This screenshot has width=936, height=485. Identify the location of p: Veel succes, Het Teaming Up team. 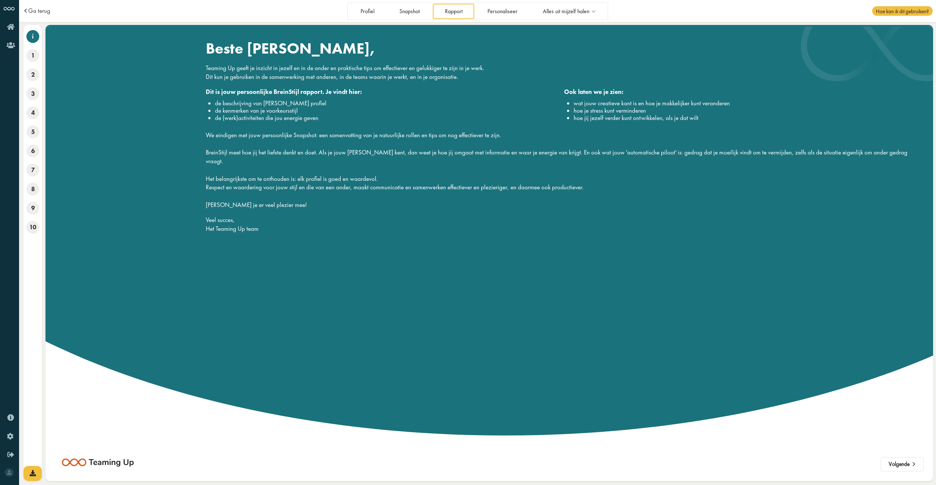
(564, 225).